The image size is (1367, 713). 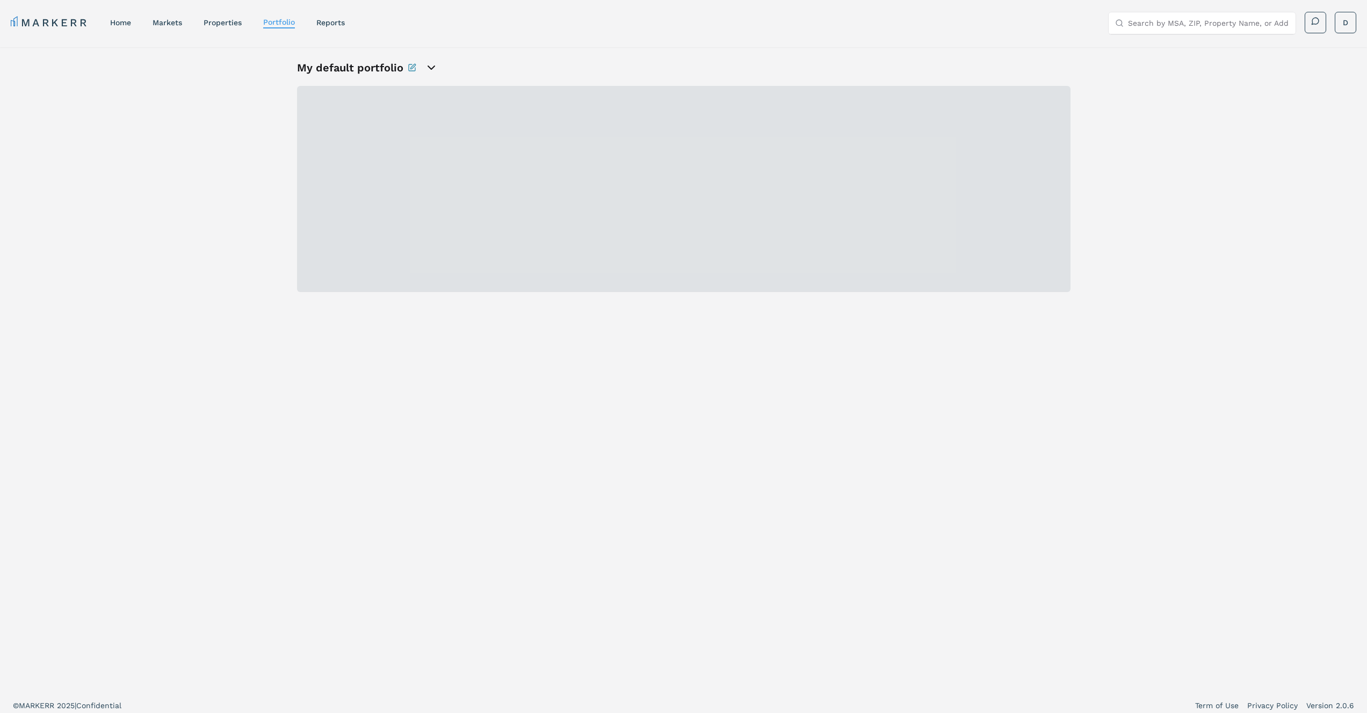 I want to click on span: MARKERR, so click(x=38, y=706).